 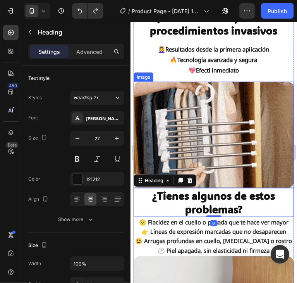 I want to click on div: Align, so click(x=39, y=199).